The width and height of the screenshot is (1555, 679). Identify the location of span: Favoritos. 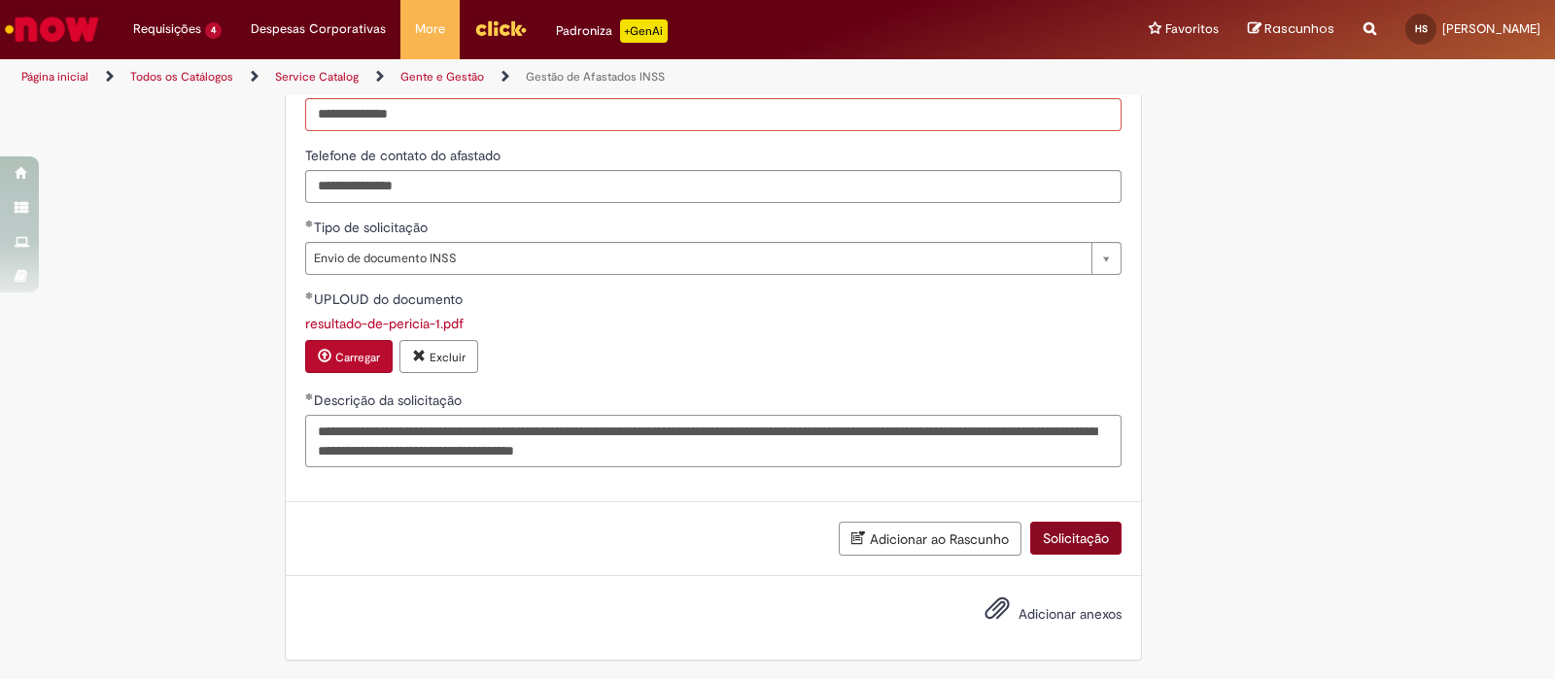
(1192, 29).